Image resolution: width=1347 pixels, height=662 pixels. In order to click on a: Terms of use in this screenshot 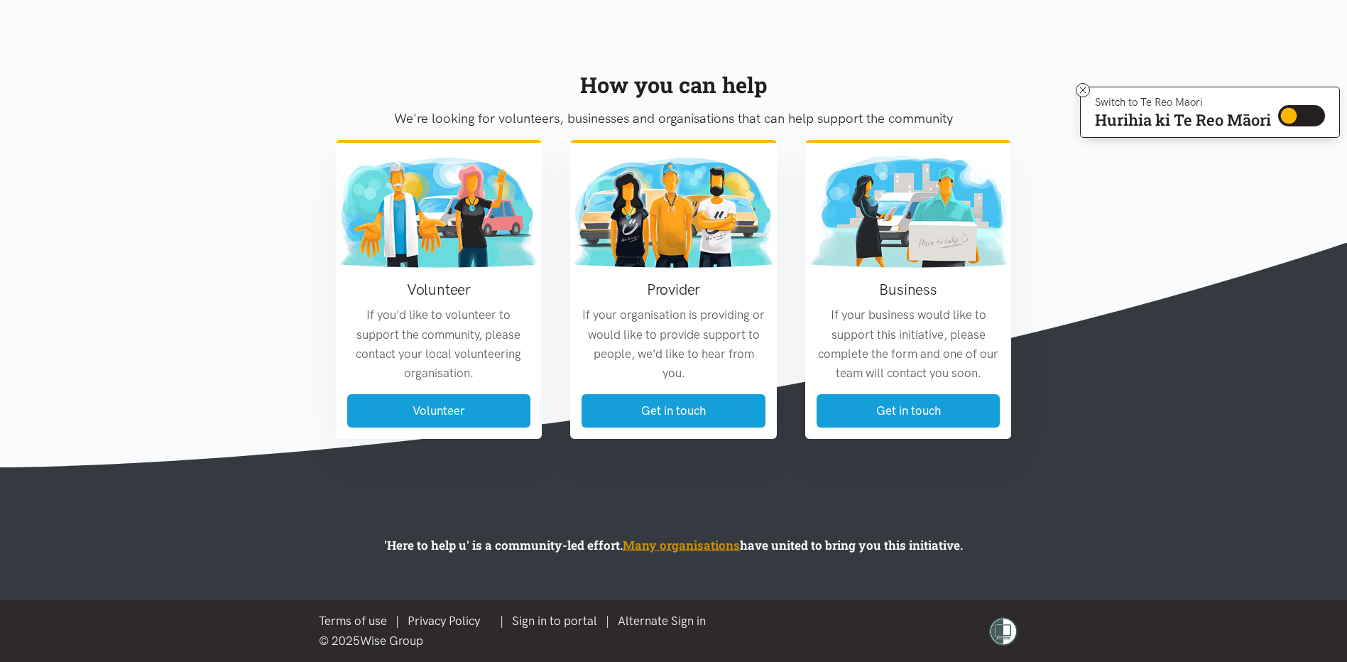, I will do `click(353, 621)`.